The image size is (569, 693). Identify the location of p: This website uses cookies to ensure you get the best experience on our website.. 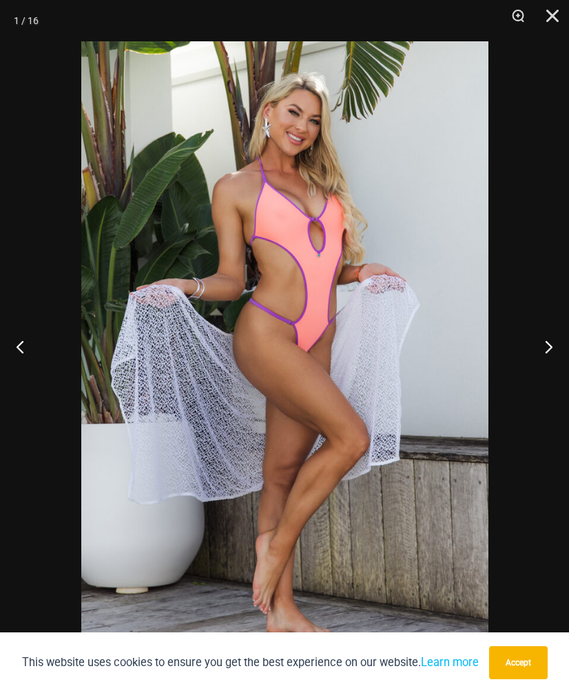
(250, 662).